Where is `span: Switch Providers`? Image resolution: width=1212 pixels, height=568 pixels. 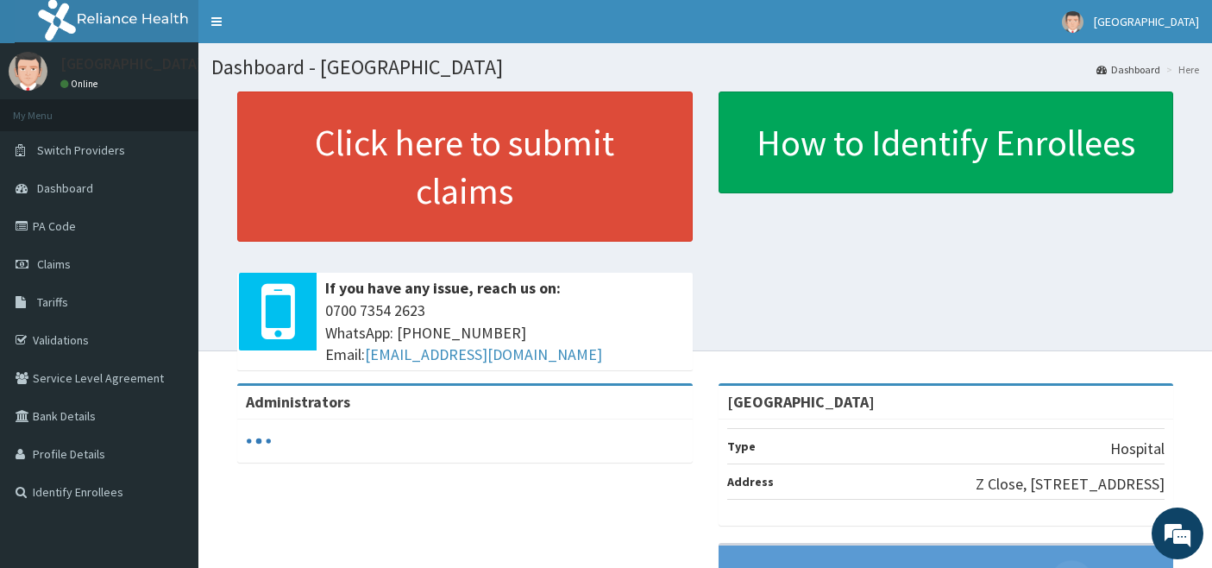 span: Switch Providers is located at coordinates (81, 150).